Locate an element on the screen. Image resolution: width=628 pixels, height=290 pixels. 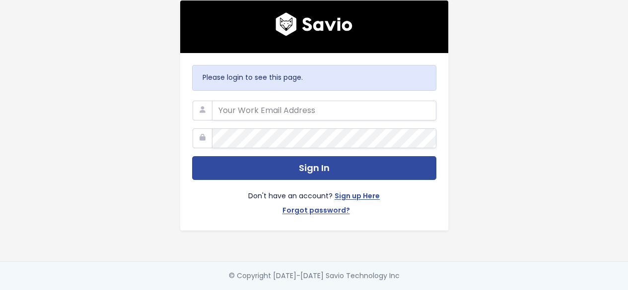
a: Forgot password? is located at coordinates (316, 211).